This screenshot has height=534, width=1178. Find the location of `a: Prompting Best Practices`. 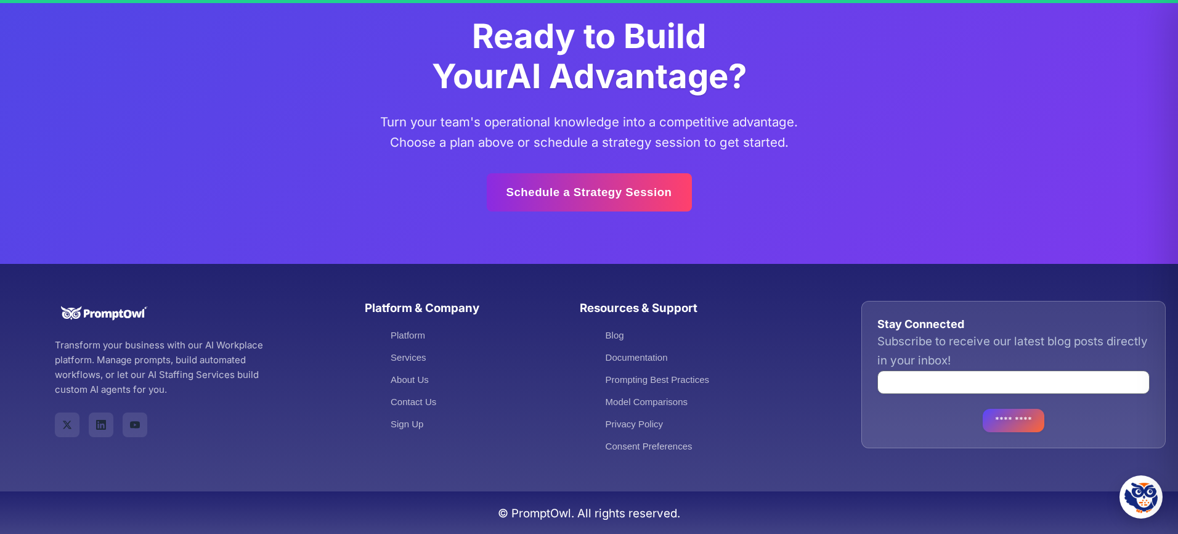

a: Prompting Best Practices is located at coordinates (658, 379).